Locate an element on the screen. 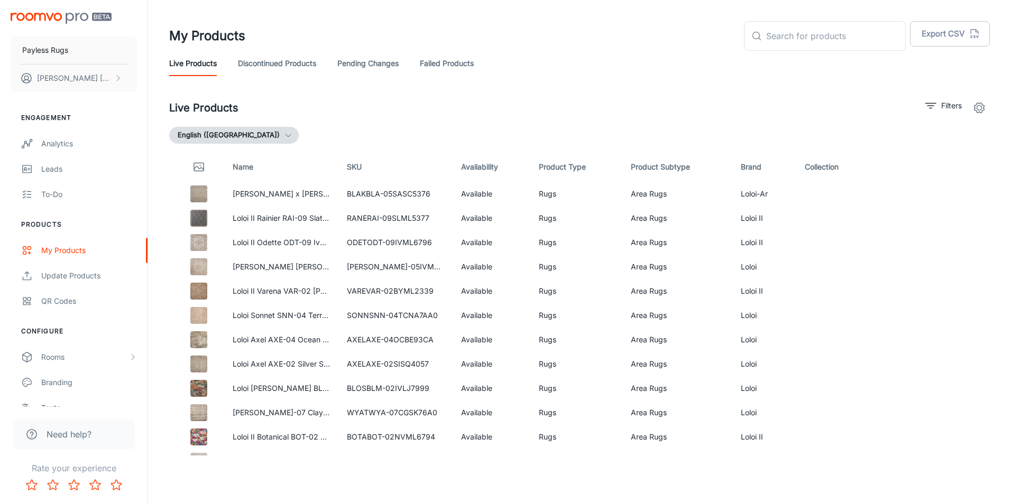 This screenshot has height=504, width=1011. button: Export CSV is located at coordinates (950, 34).